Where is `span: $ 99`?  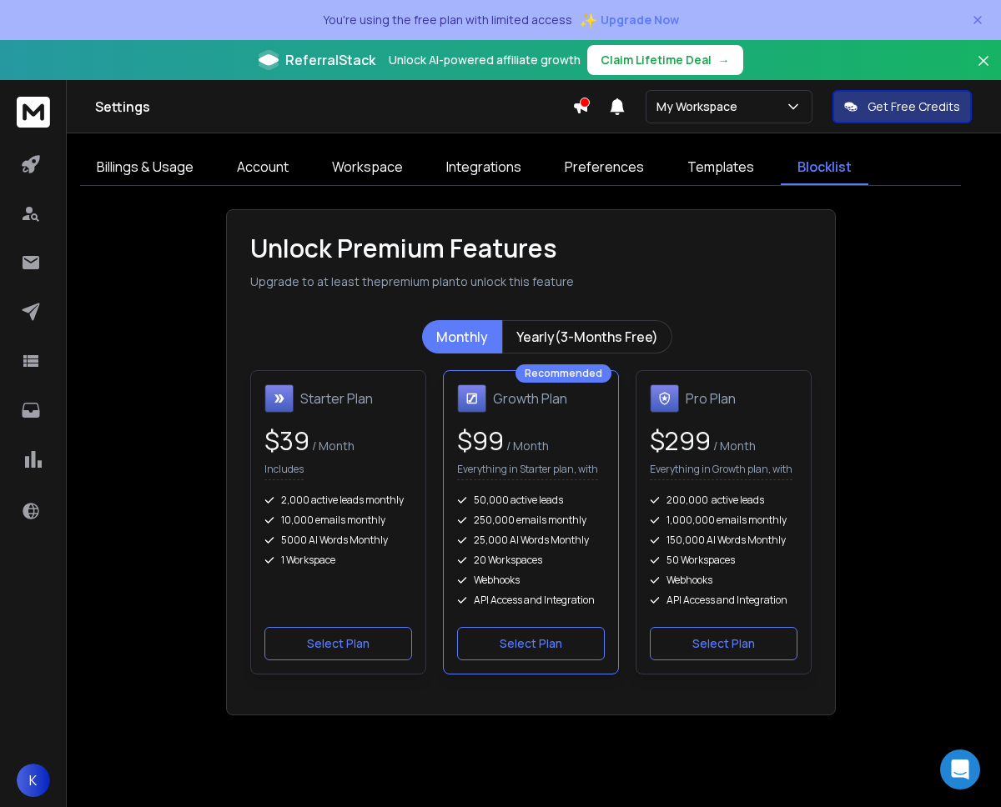
span: $ 99 is located at coordinates (480, 440).